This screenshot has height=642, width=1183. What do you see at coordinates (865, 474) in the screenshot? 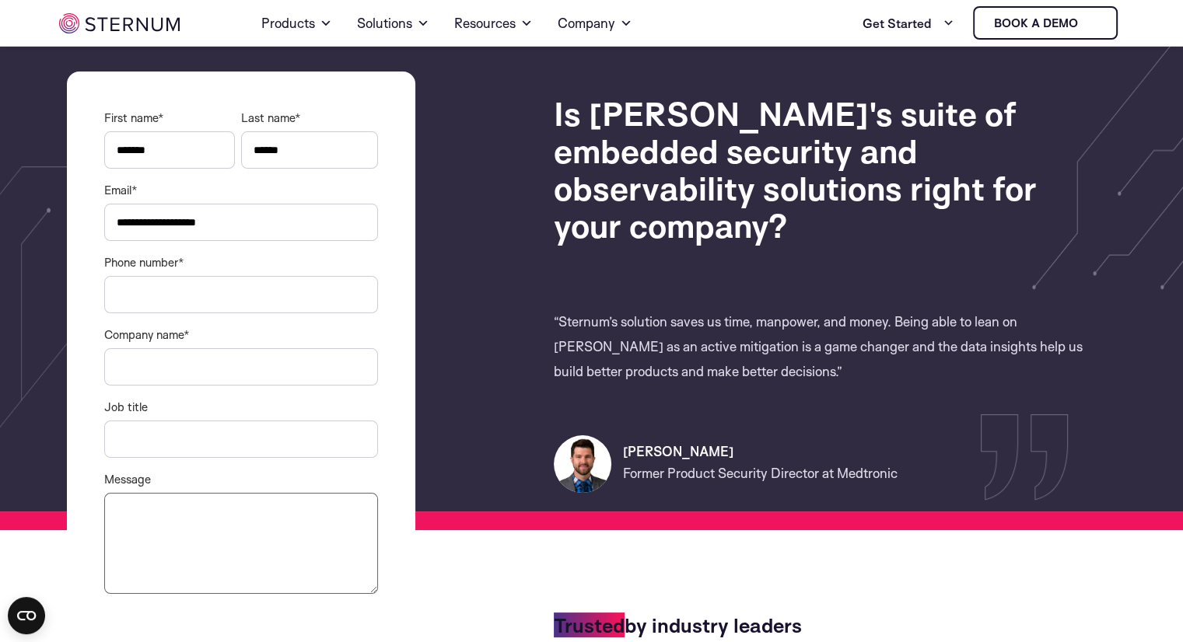
I see `p: Former Product Security Director at Medtronic` at bounding box center [865, 474].